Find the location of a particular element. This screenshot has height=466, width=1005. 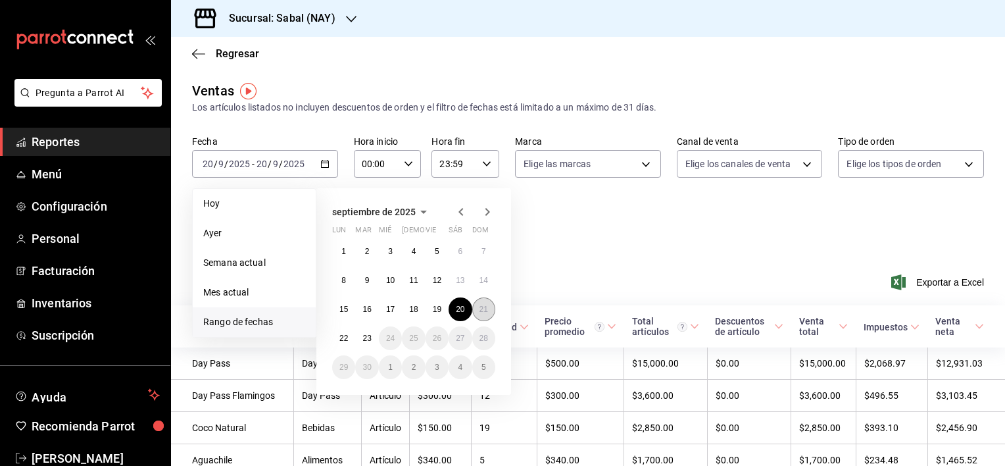

button: 4 de septiembre de 2025 is located at coordinates (413, 251).